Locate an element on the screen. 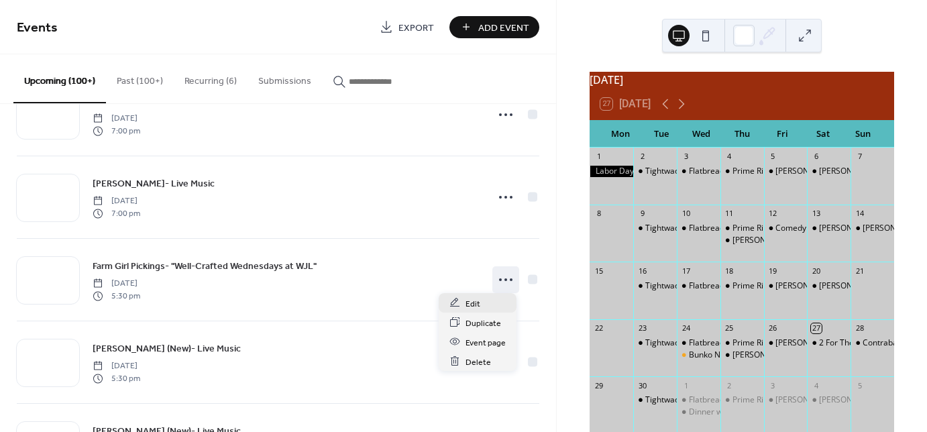 Image resolution: width=927 pixels, height=432 pixels. div: 26 is located at coordinates (773, 328).